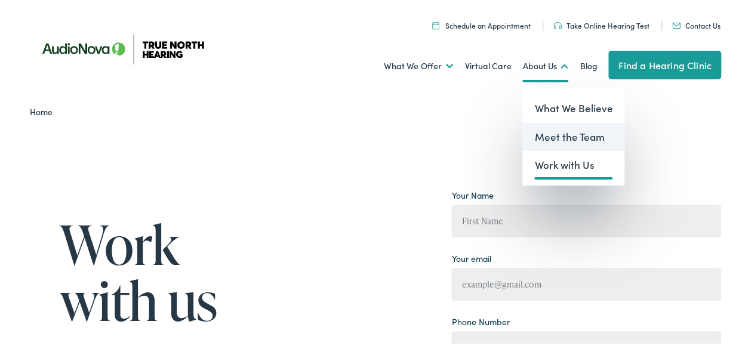  I want to click on img: Headphones icon in color code ffb348, so click(557, 24).